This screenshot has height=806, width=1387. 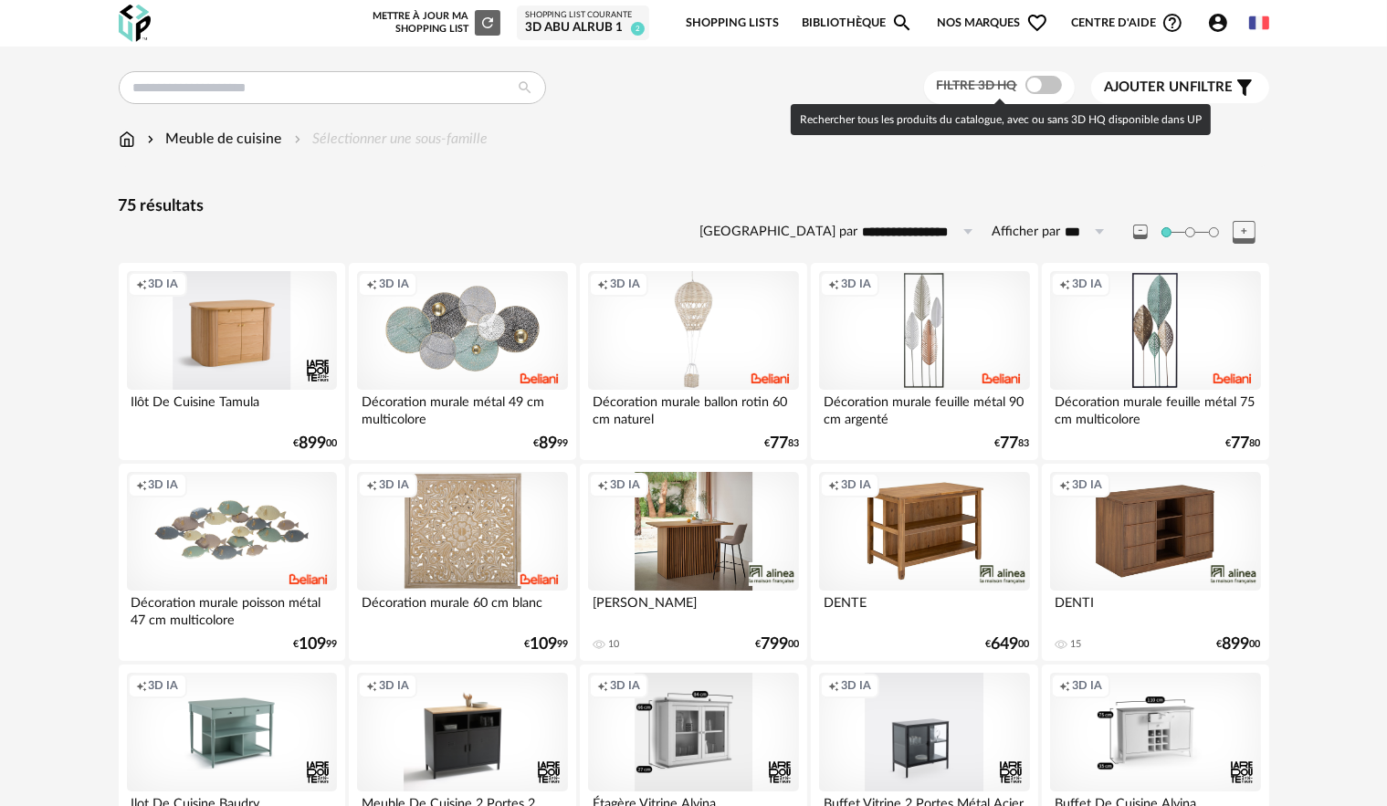 What do you see at coordinates (232, 609) in the screenshot?
I see `div: Décoration murale poisson métal 47 cm multicolore` at bounding box center [232, 609].